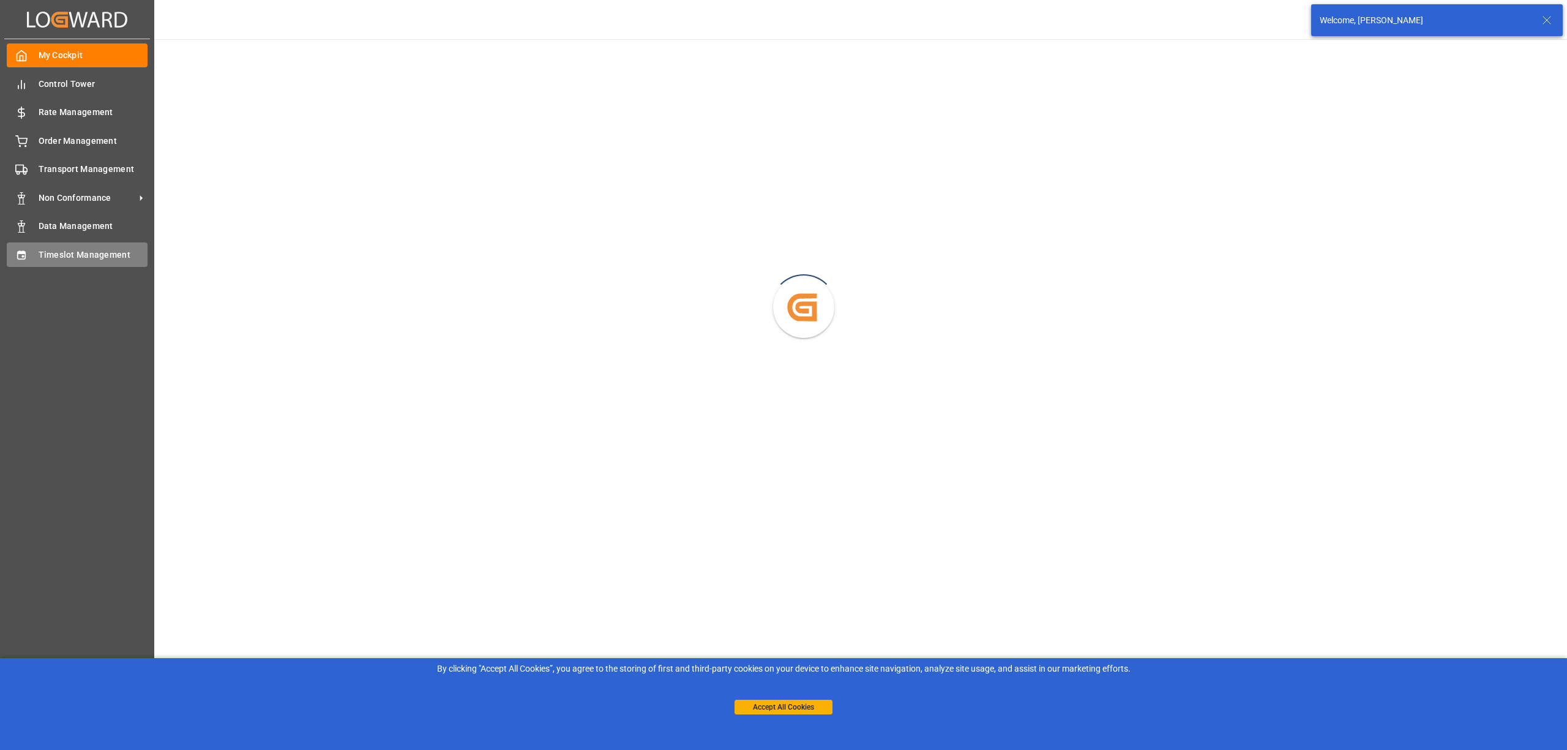 This screenshot has height=750, width=1567. What do you see at coordinates (87, 198) in the screenshot?
I see `span: Non Conformance` at bounding box center [87, 198].